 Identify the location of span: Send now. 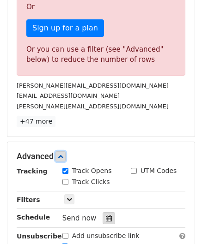
(79, 219).